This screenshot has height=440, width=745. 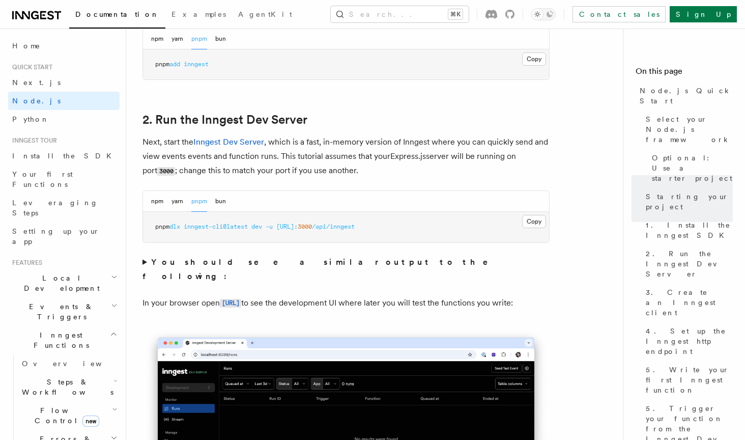 What do you see at coordinates (64, 283) in the screenshot?
I see `button: Local Development` at bounding box center [64, 283].